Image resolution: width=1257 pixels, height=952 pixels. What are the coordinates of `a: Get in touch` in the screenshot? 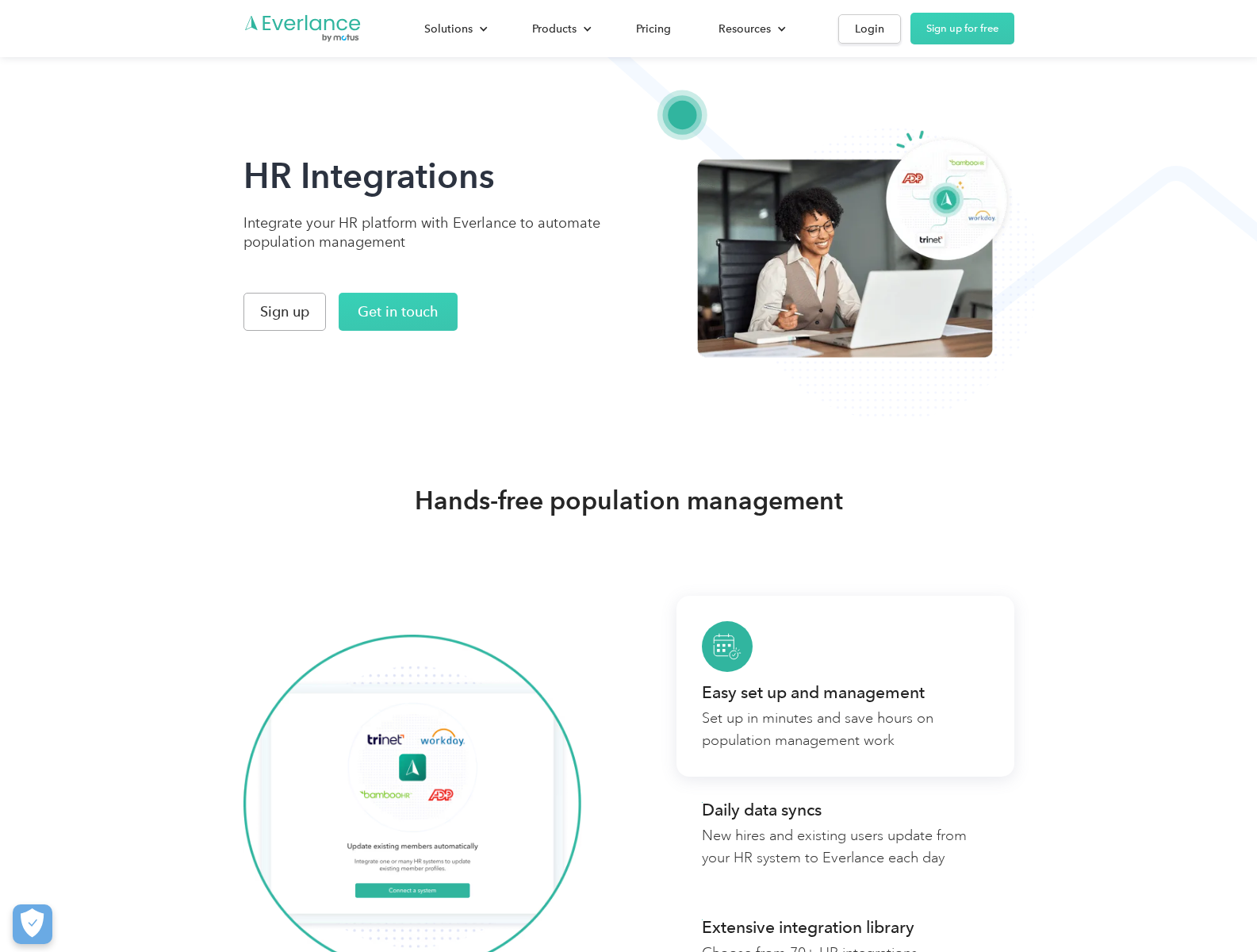 It's located at (399, 312).